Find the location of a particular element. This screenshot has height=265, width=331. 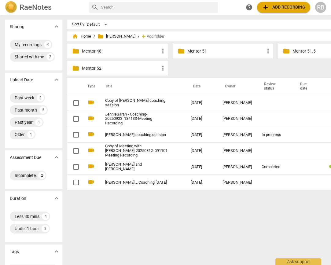

span: help is located at coordinates (249, 7).